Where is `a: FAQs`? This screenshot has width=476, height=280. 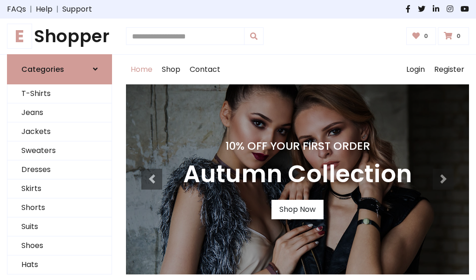
a: FAQs is located at coordinates (16, 9).